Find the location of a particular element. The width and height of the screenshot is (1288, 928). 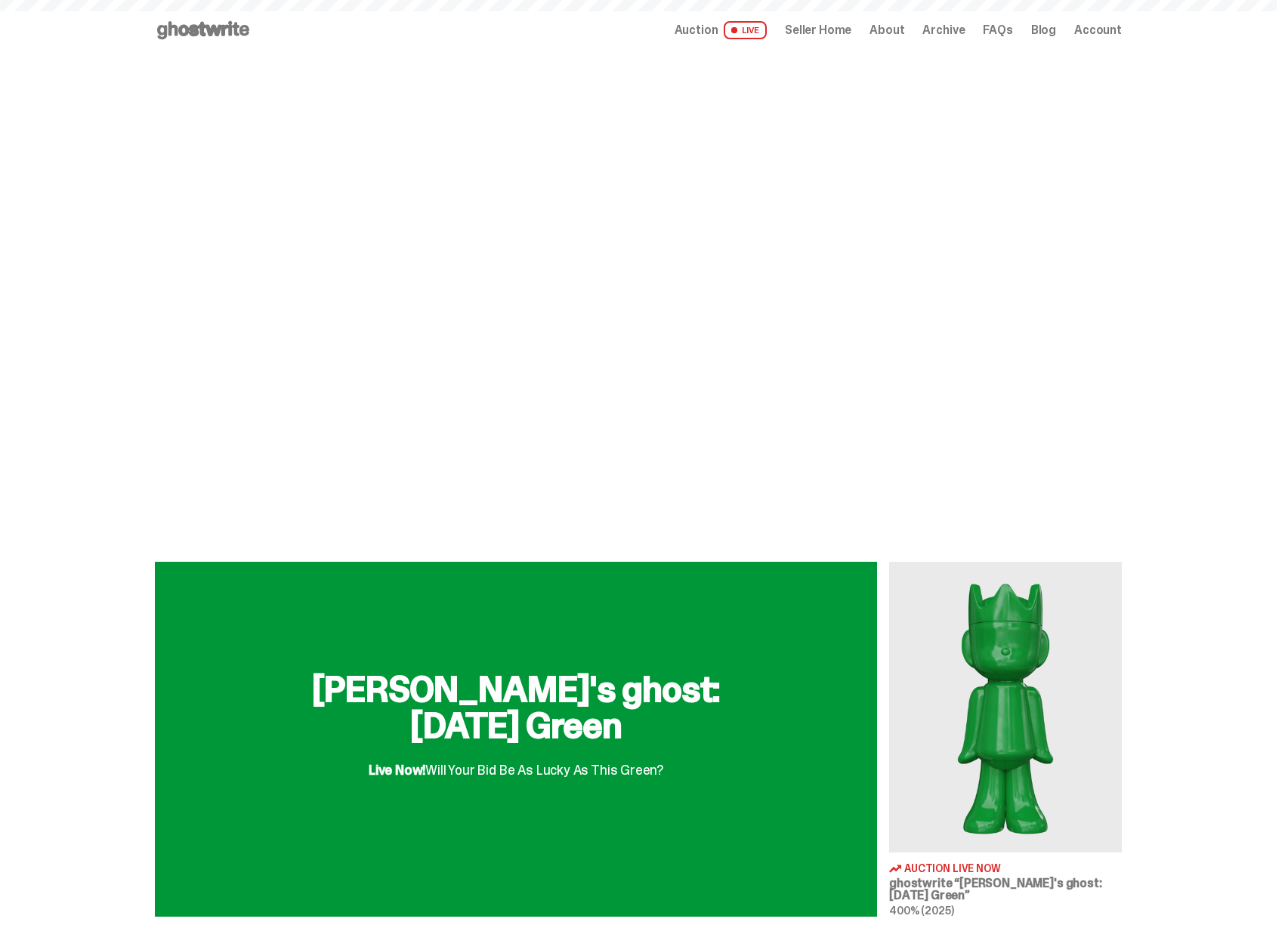

a: Schrödinger's ghost: Sunday Green Auction Live Now is located at coordinates (1005, 739).